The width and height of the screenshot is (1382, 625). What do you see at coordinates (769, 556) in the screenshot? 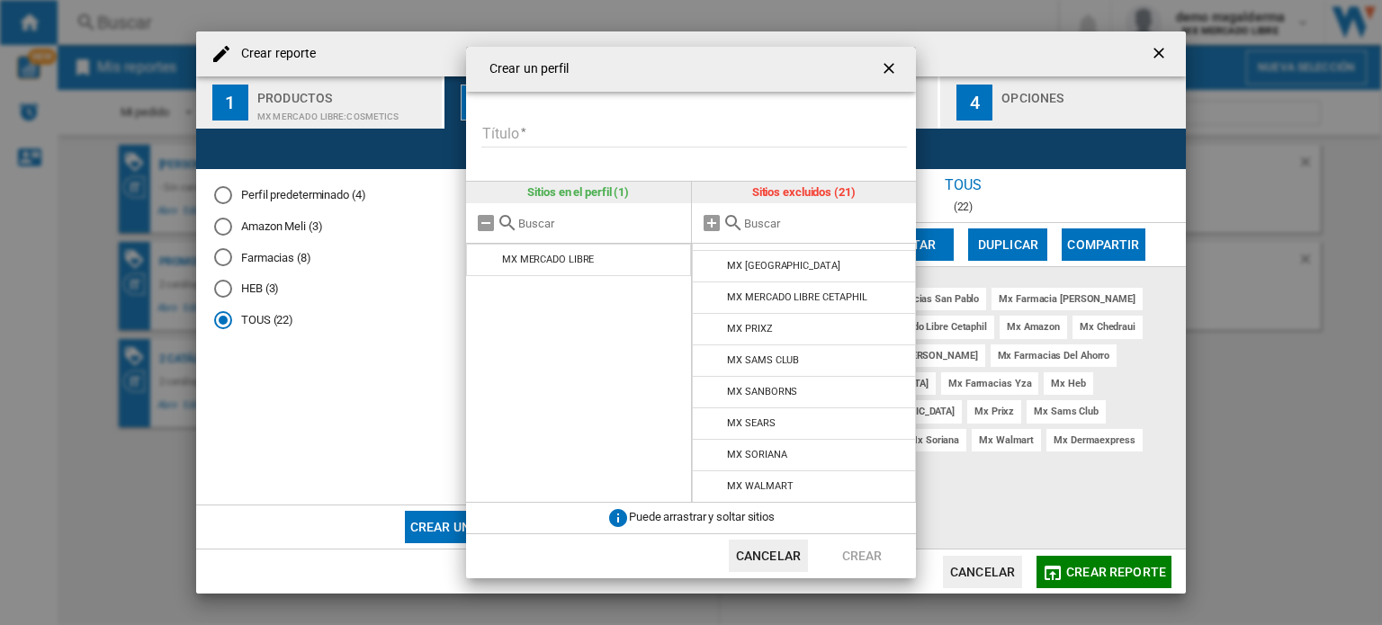
I see `button: Cancelar` at bounding box center [769, 556].